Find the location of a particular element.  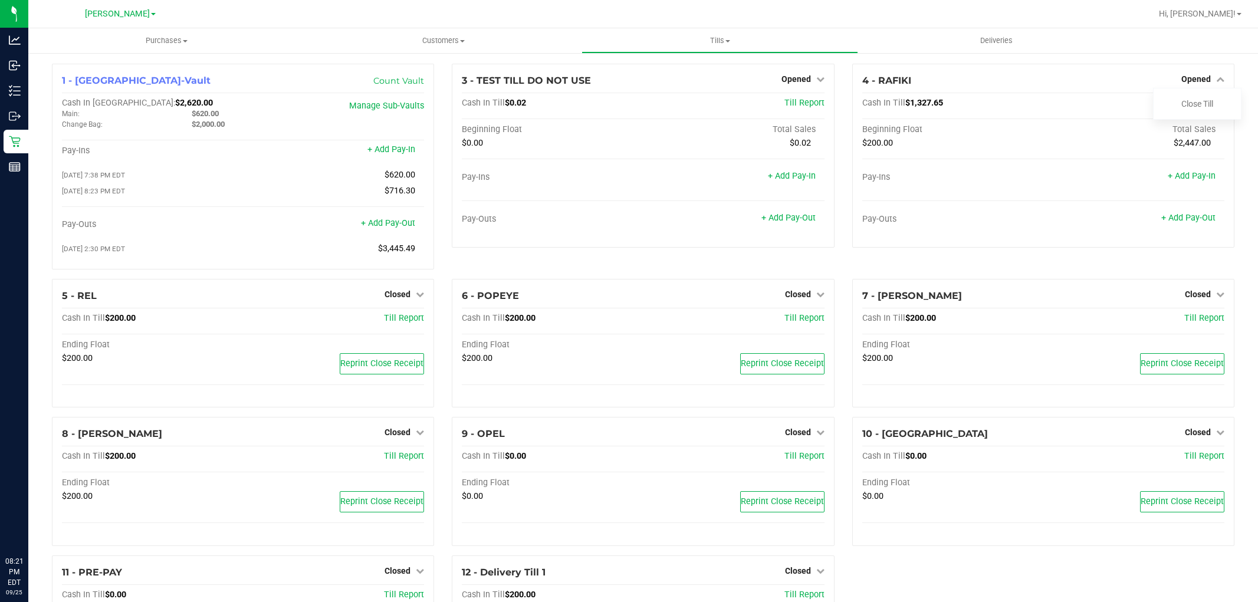

span: Customers is located at coordinates (443, 41).